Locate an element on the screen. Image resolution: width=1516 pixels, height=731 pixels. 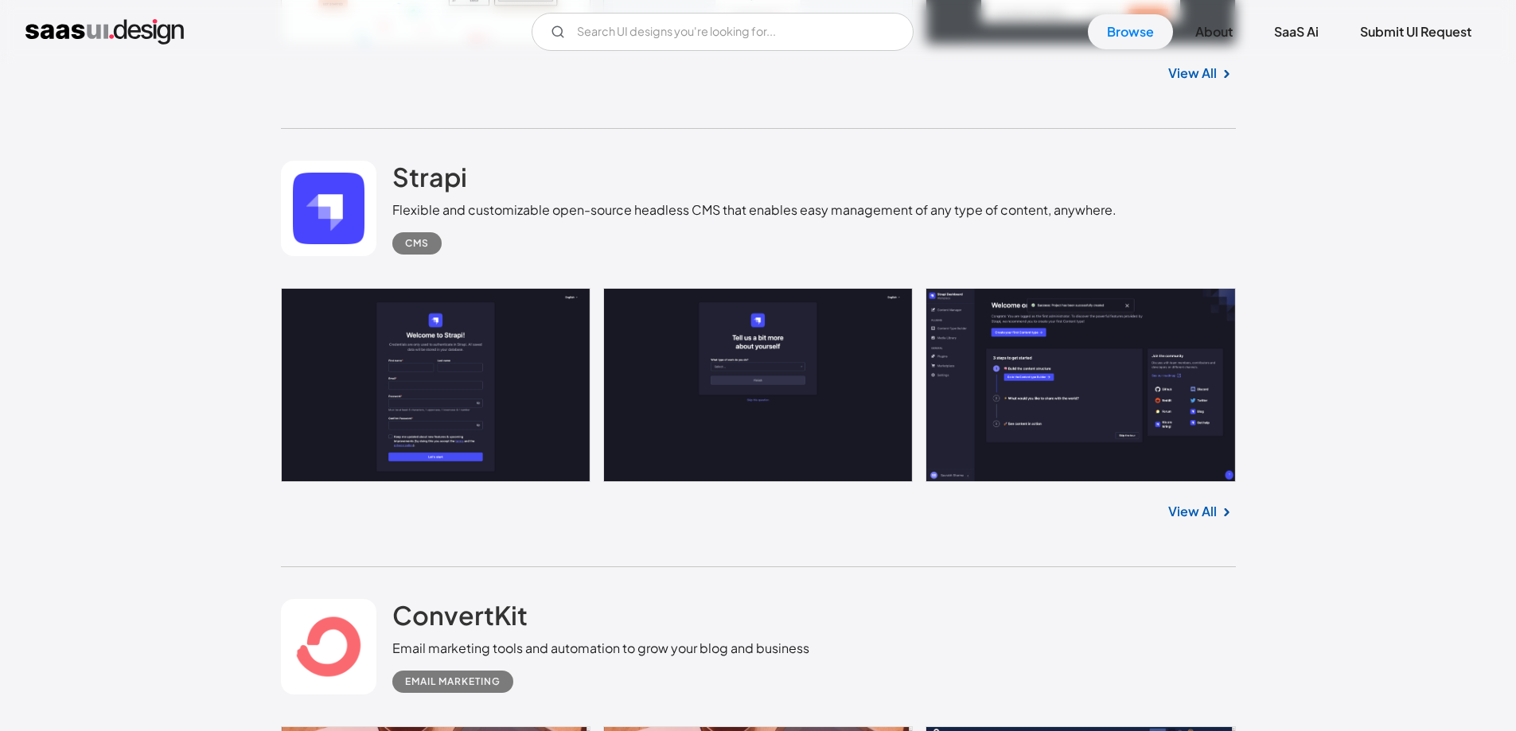
a: Browse is located at coordinates (1130, 32).